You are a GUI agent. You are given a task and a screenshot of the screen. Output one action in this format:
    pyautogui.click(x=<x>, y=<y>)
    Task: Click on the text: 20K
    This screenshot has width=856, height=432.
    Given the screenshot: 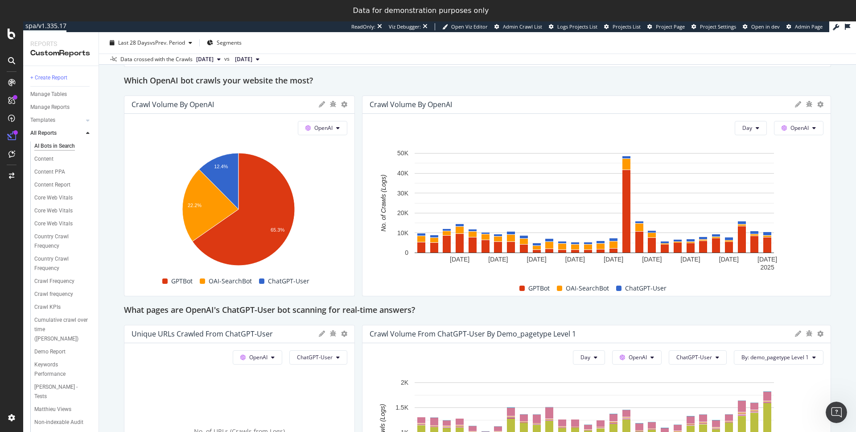 What is the action you would take?
    pyautogui.click(x=403, y=213)
    